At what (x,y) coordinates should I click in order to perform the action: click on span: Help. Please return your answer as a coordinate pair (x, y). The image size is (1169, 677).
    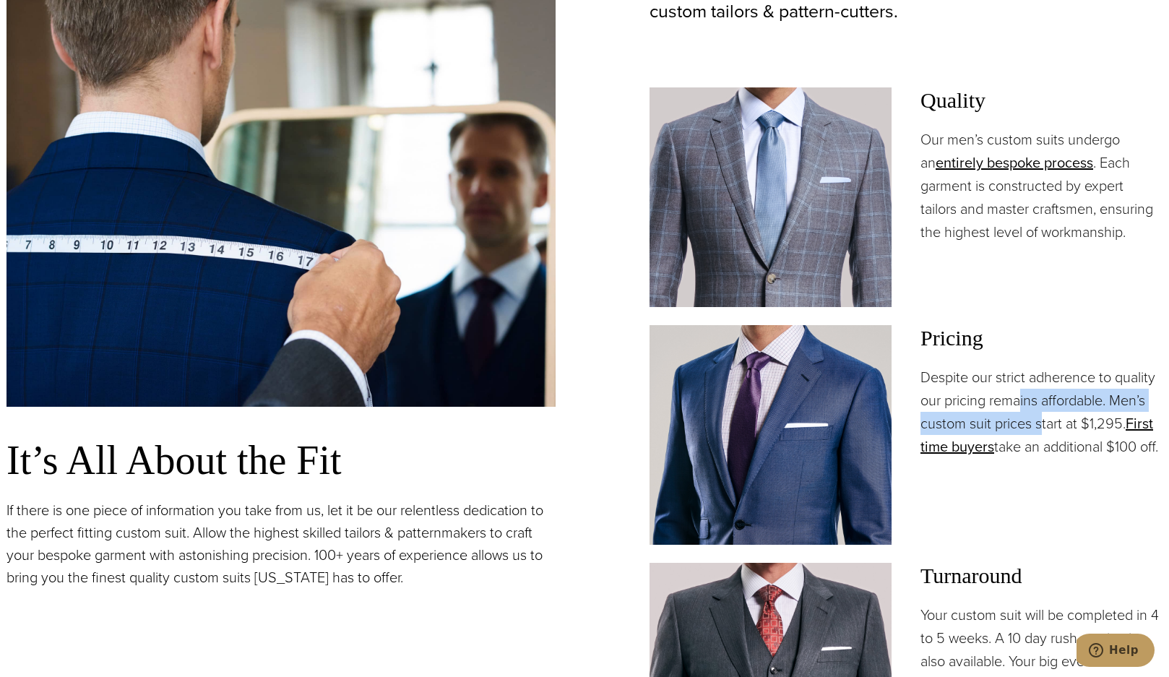
    Looking at the image, I should click on (47, 17).